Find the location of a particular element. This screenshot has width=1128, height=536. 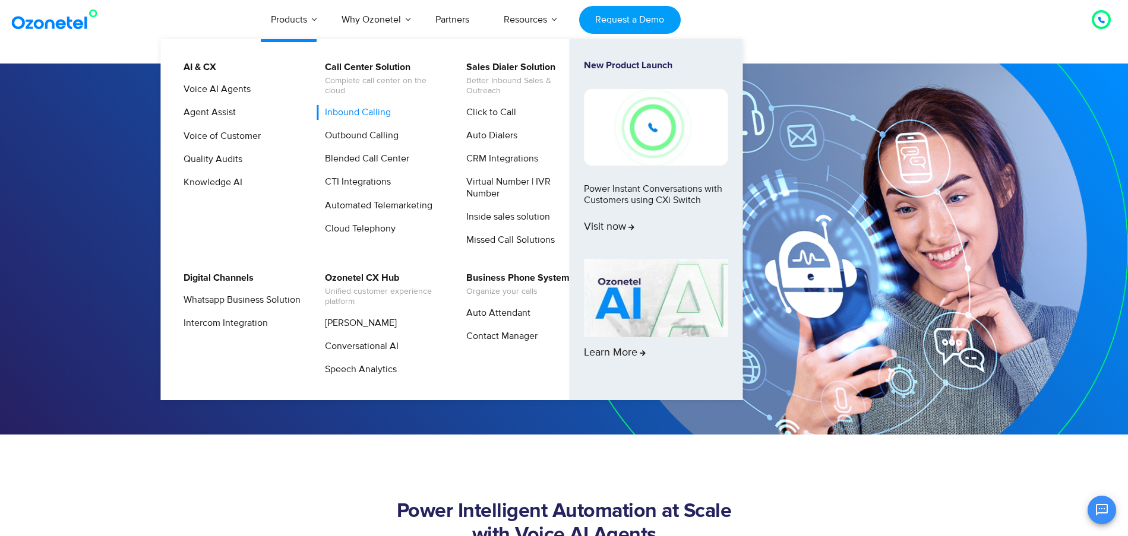

span: Complete call center on the cloud is located at coordinates (383, 86).